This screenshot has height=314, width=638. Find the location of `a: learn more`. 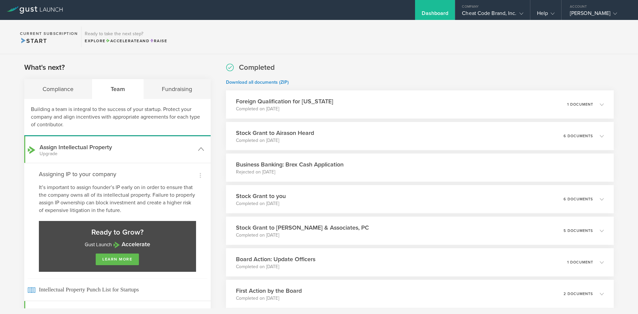

a: learn more is located at coordinates (117, 259).